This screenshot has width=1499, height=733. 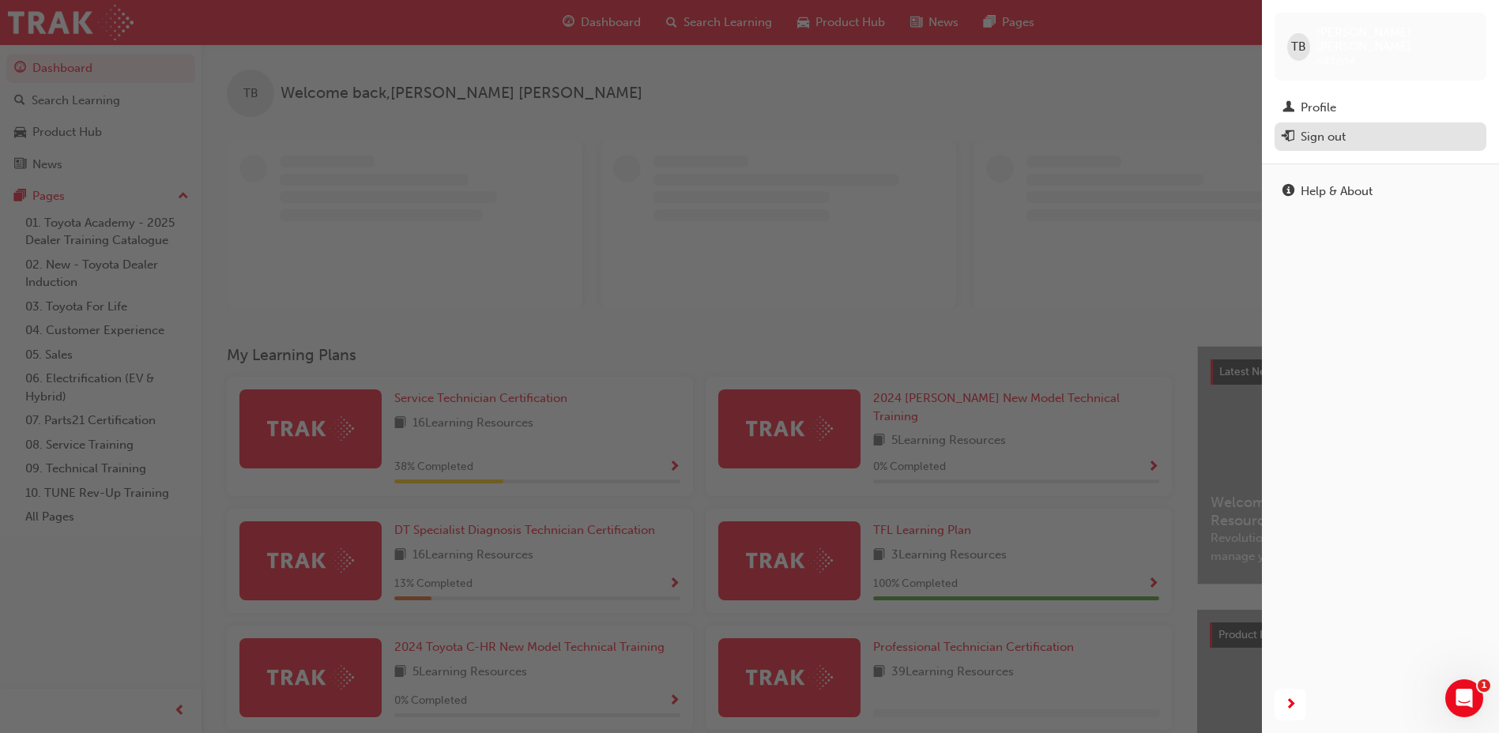 What do you see at coordinates (1318, 107) in the screenshot?
I see `div: Profile` at bounding box center [1318, 107].